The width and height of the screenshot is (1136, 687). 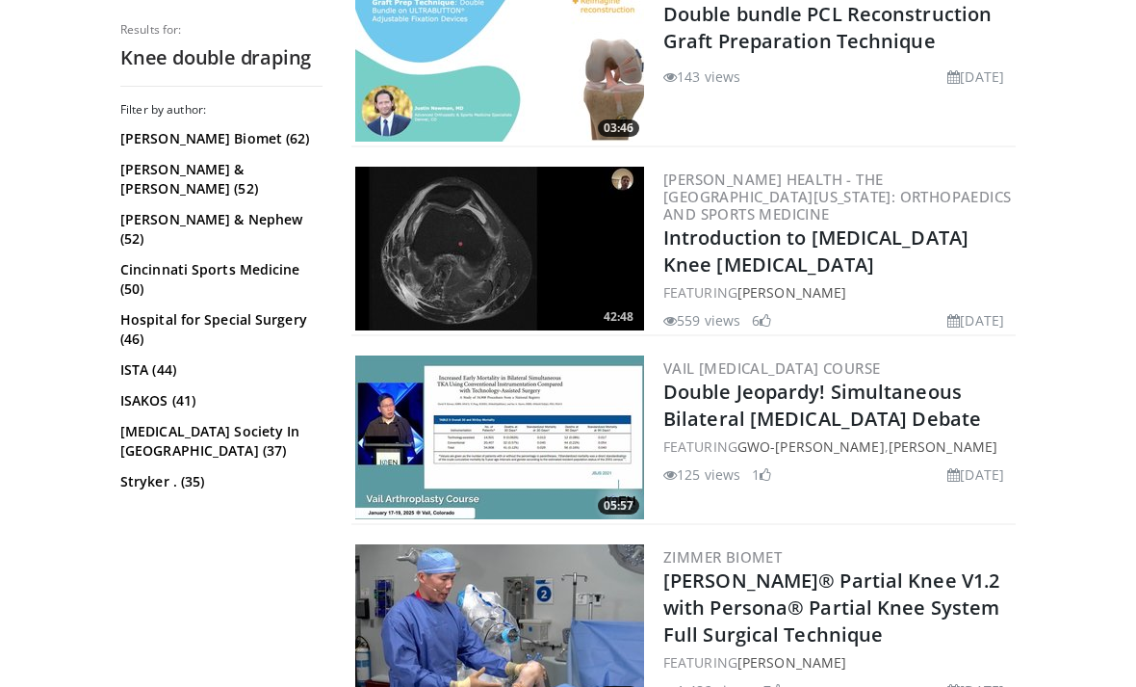 What do you see at coordinates (219, 279) in the screenshot?
I see `a: Cincinnati Sports Medicine (50)` at bounding box center [219, 279].